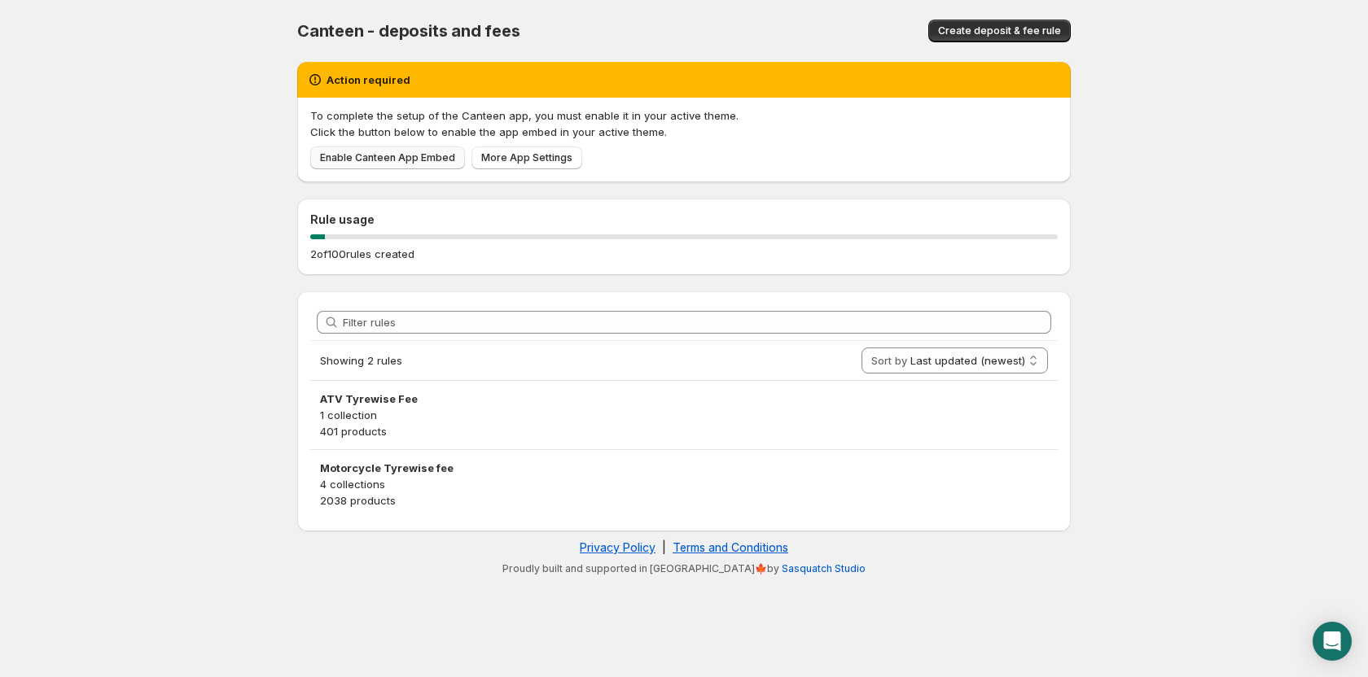 The height and width of the screenshot is (677, 1368). What do you see at coordinates (361, 361) in the screenshot?
I see `span: Showing 2 rules` at bounding box center [361, 361].